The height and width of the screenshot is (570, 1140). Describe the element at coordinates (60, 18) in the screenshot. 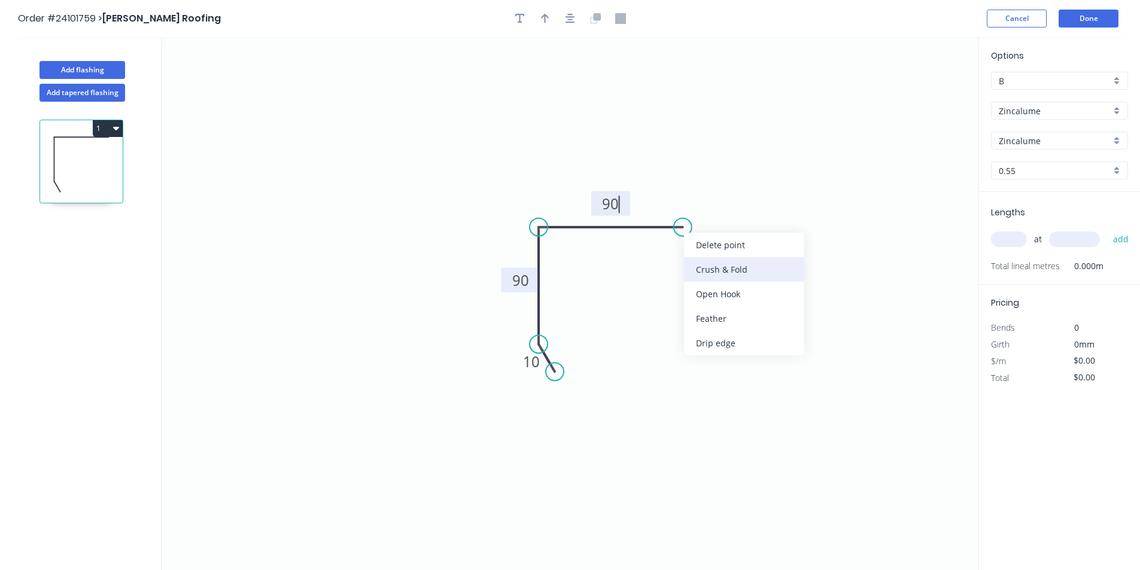

I see `span: Order #24101759 >` at that location.